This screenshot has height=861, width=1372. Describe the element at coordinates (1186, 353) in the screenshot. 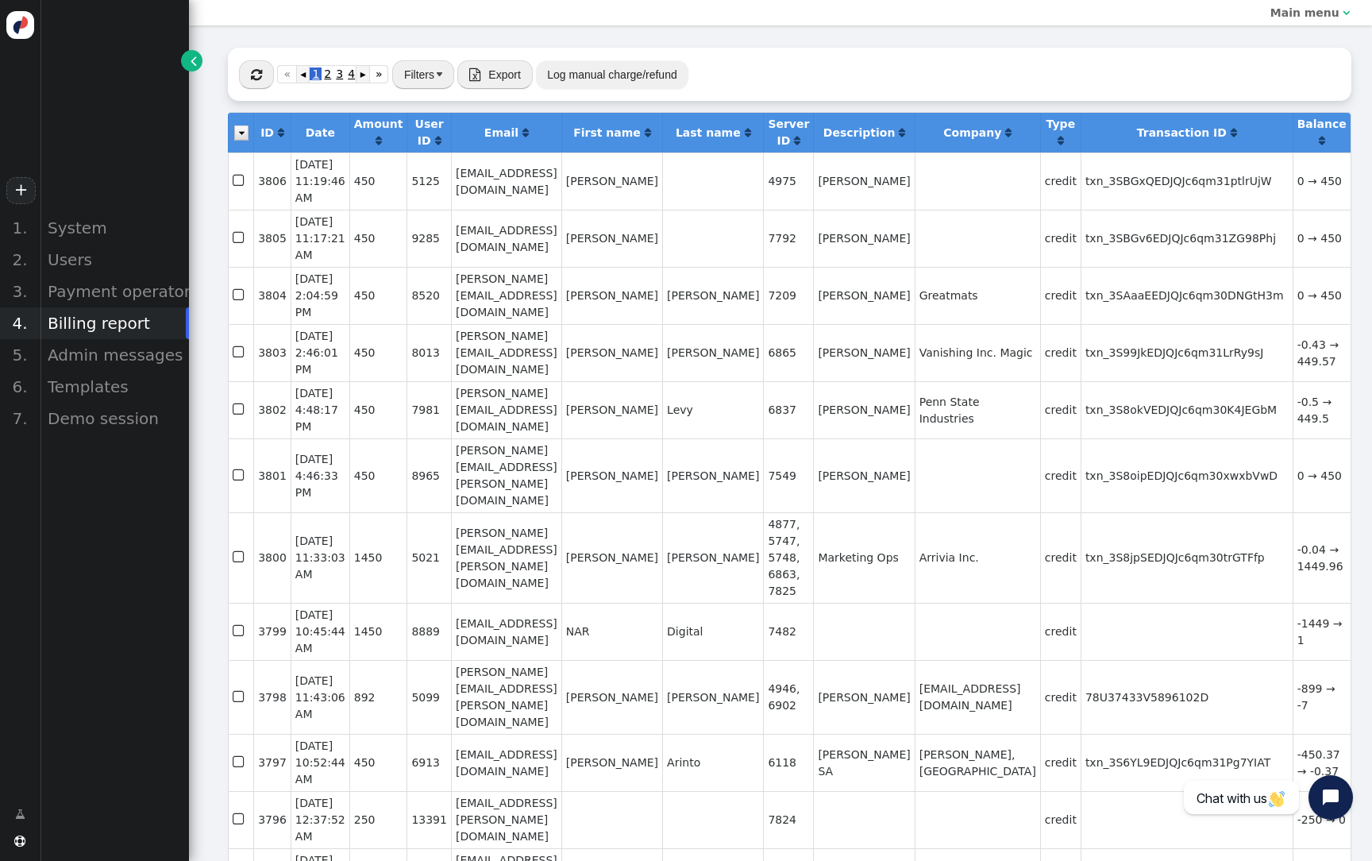

I see `td: txn_3S99JkEDJQJc6qm31LrRy9sJ` at that location.